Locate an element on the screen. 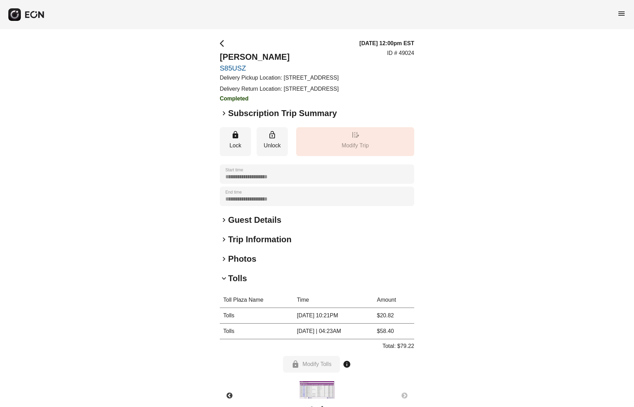 The height and width of the screenshot is (407, 634). span: arrow_back_ios is located at coordinates (224, 43).